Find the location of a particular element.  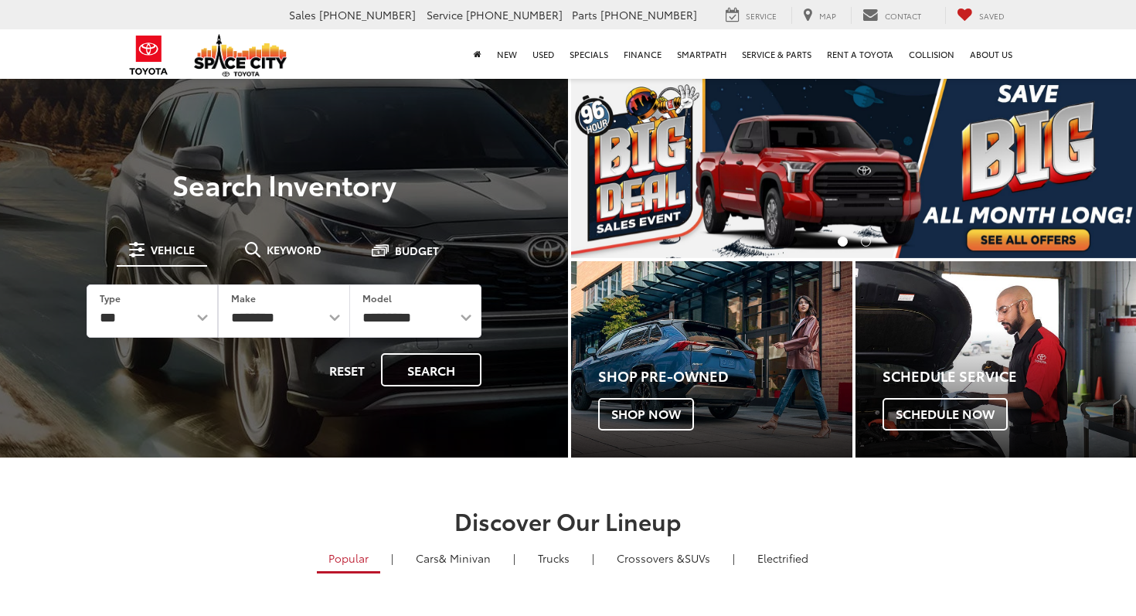

button: Search is located at coordinates (431, 369).